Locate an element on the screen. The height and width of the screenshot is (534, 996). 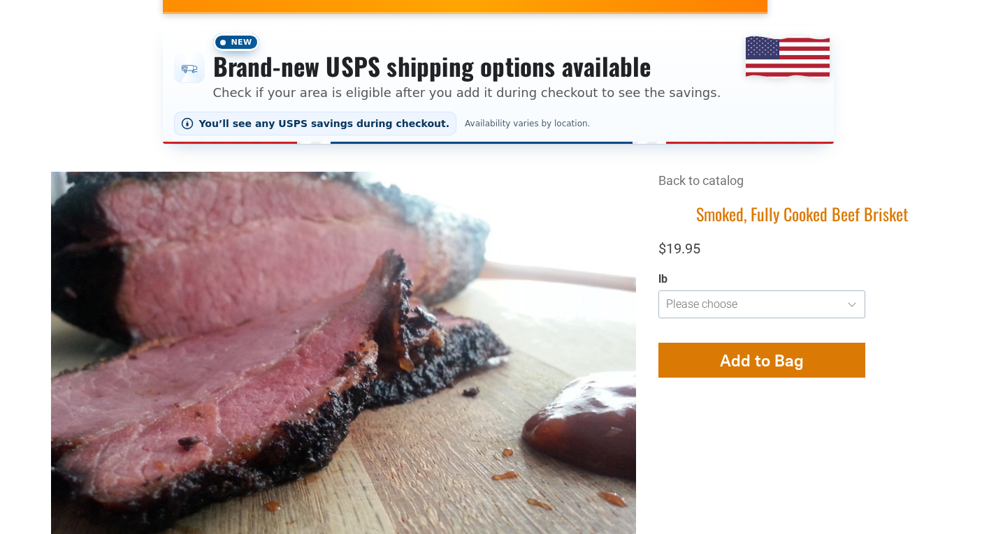
span: You’ll see any USPS savings during checkout. is located at coordinates (324, 124).